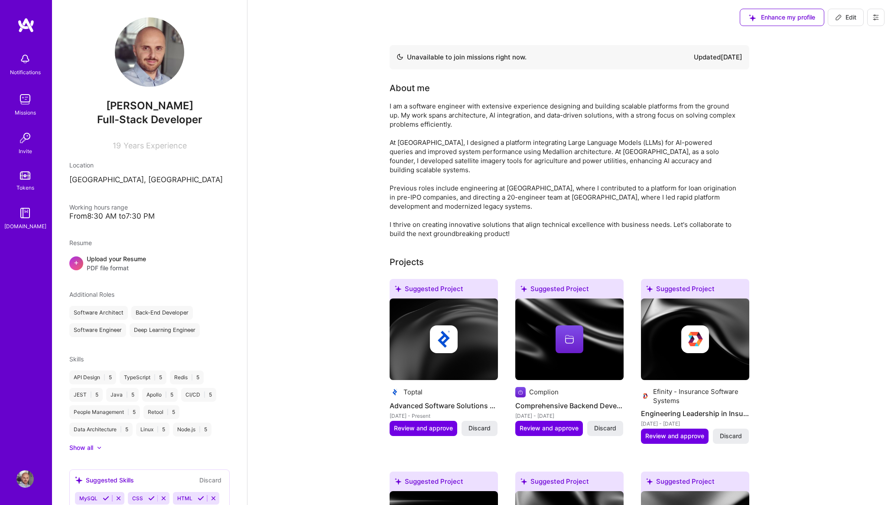  I want to click on img: bell, so click(25, 59).